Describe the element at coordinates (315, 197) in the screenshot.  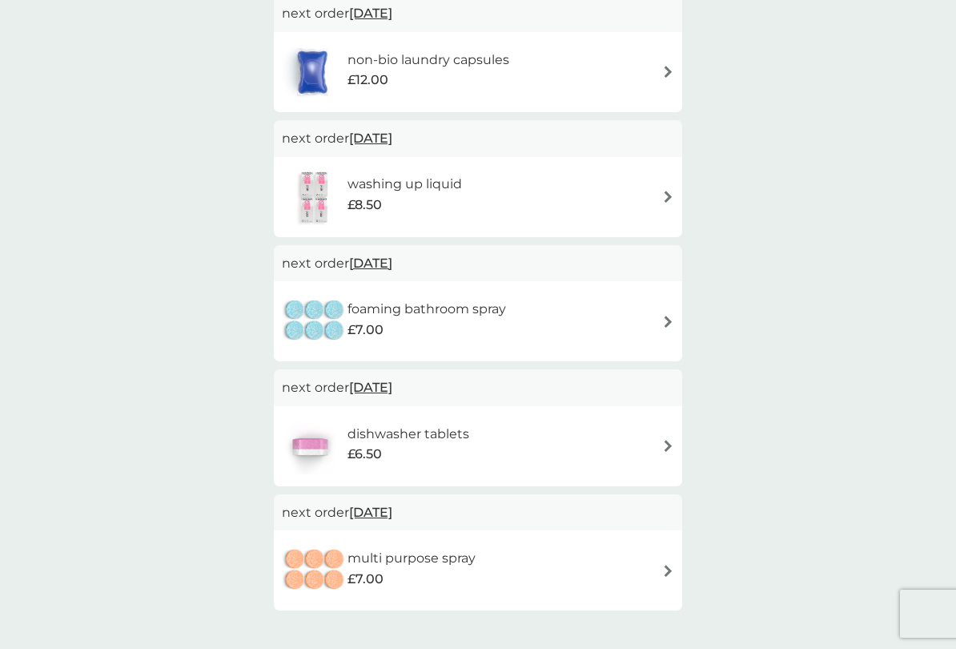
I see `img: washing up liquid` at that location.